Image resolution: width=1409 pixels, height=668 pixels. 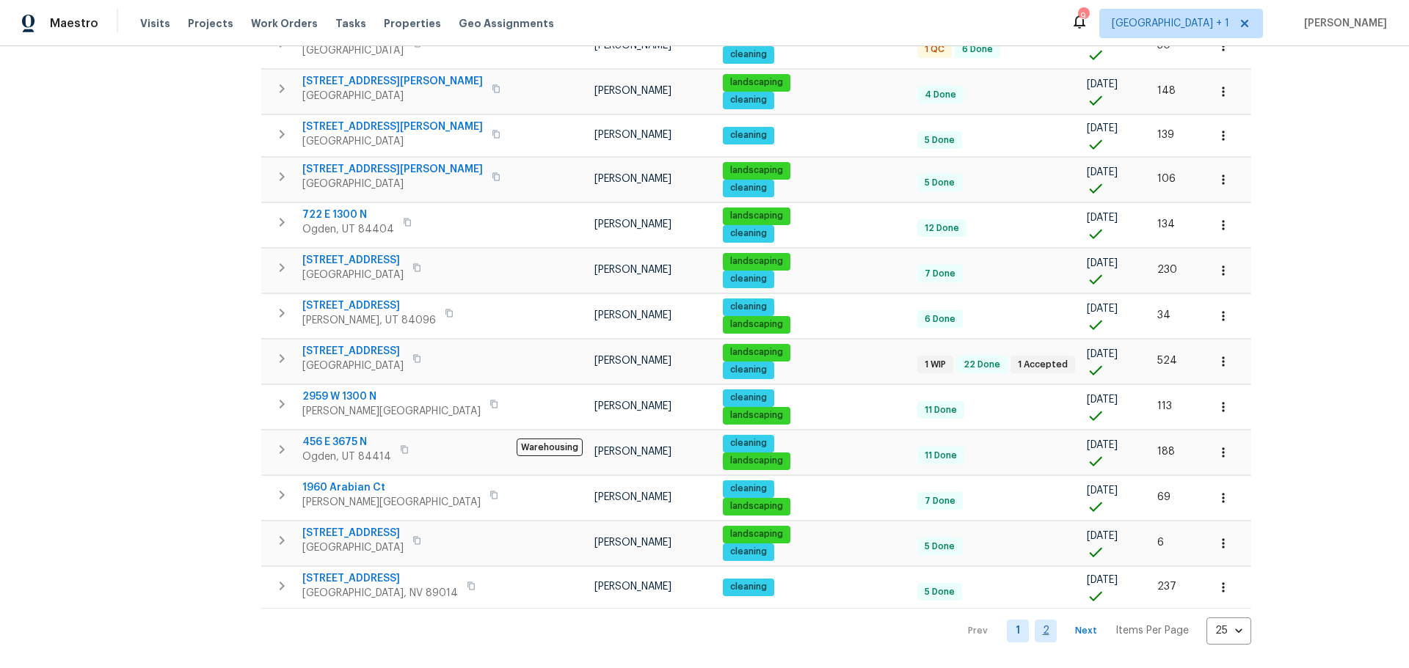 I want to click on span: 237, so click(x=1167, y=587).